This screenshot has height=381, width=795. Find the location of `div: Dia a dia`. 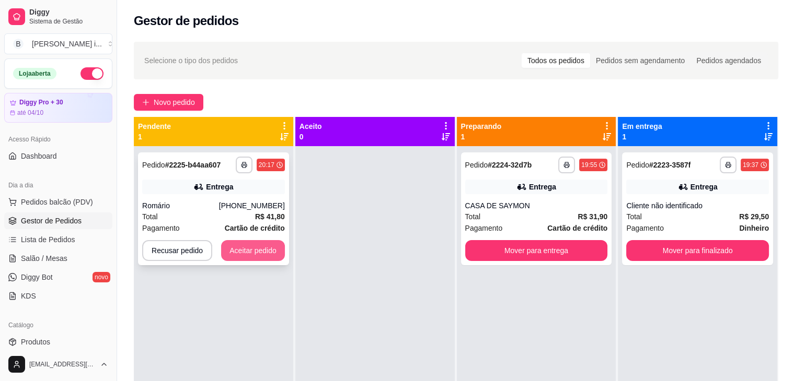

div: Dia a dia is located at coordinates (58, 185).